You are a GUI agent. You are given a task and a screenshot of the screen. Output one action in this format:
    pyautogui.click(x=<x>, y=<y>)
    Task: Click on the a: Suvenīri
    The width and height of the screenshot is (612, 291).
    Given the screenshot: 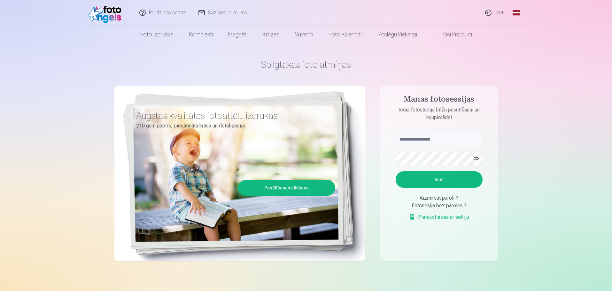 What is the action you would take?
    pyautogui.click(x=304, y=35)
    